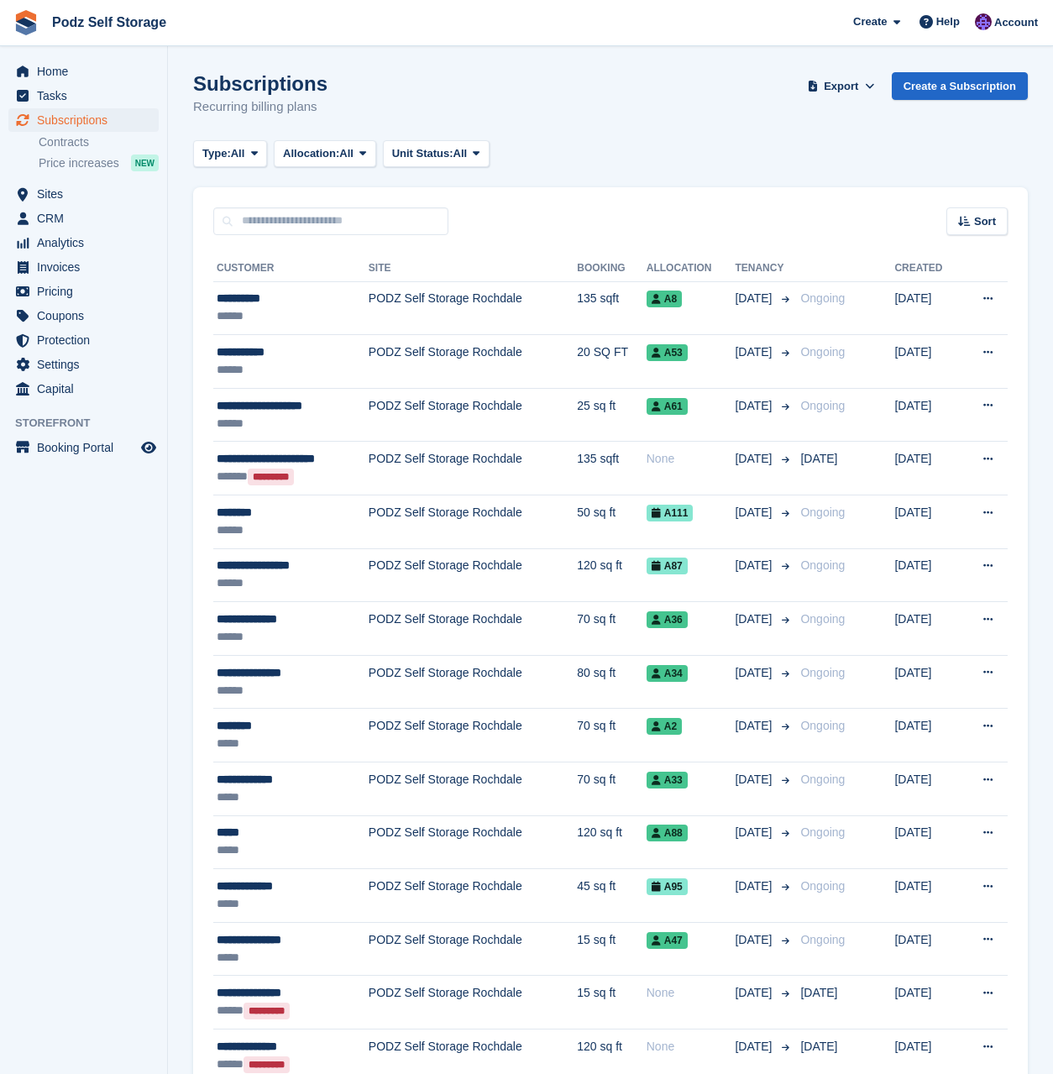 The height and width of the screenshot is (1074, 1053). Describe the element at coordinates (98, 163) in the screenshot. I see `a: Price increases NEW` at that location.